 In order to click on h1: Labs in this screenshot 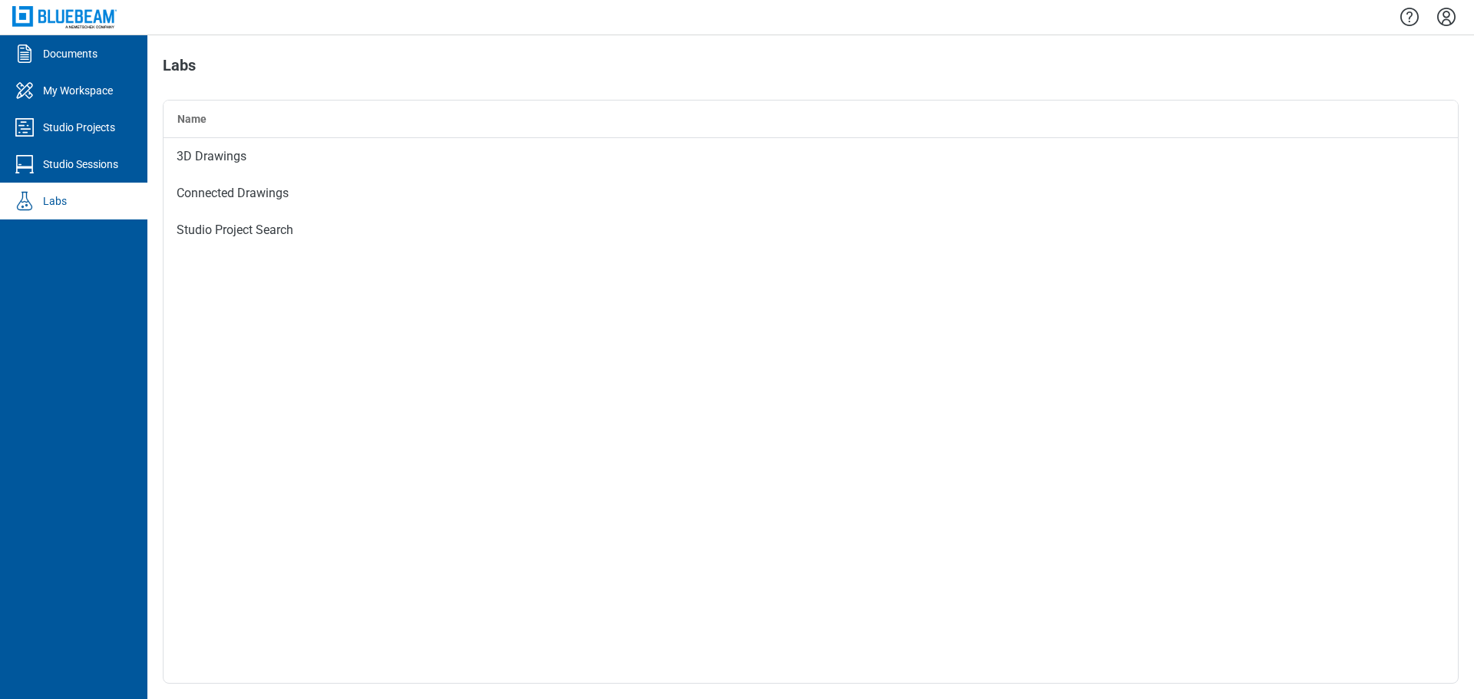, I will do `click(179, 69)`.